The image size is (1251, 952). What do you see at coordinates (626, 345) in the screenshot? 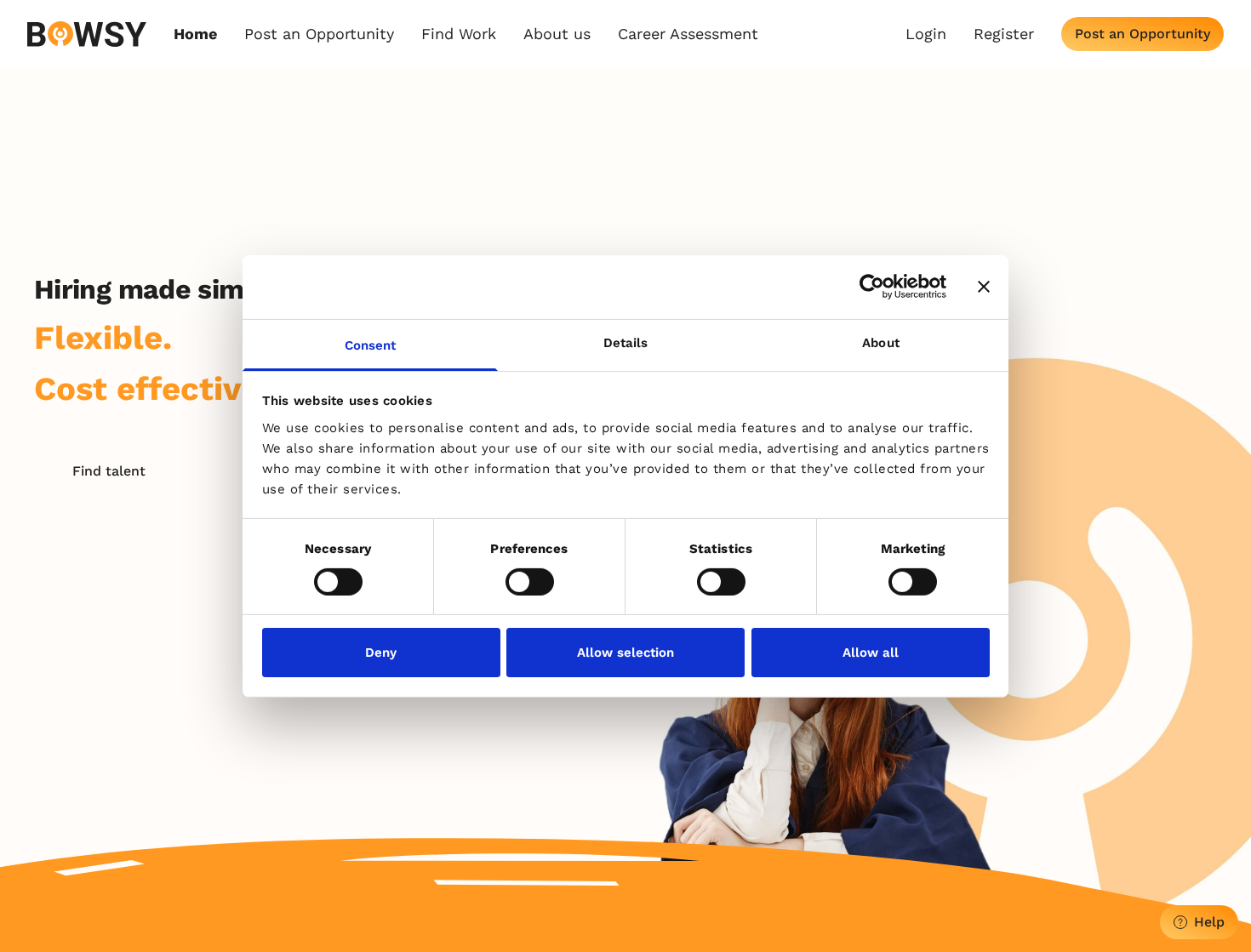
I see `a: Details` at bounding box center [626, 345].